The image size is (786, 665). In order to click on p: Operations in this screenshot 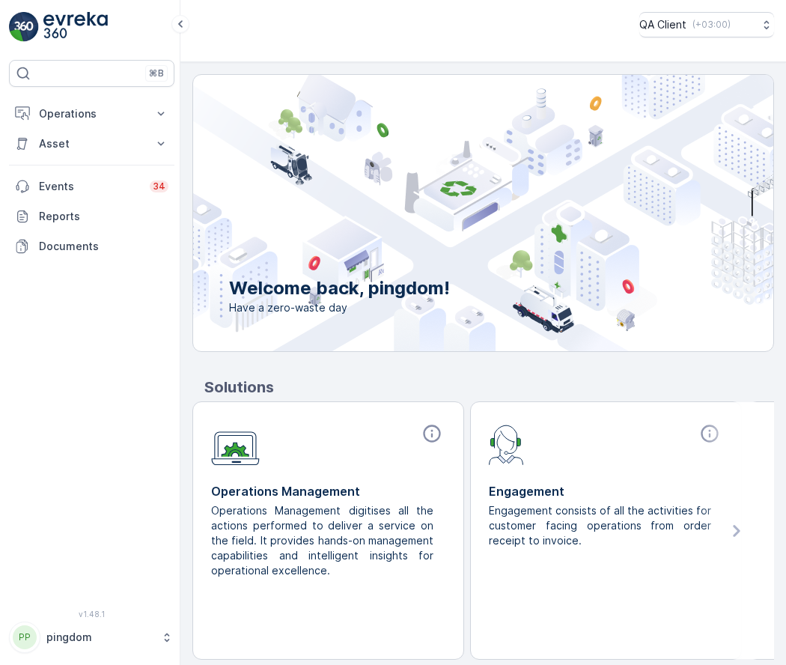, I will do `click(91, 114)`.